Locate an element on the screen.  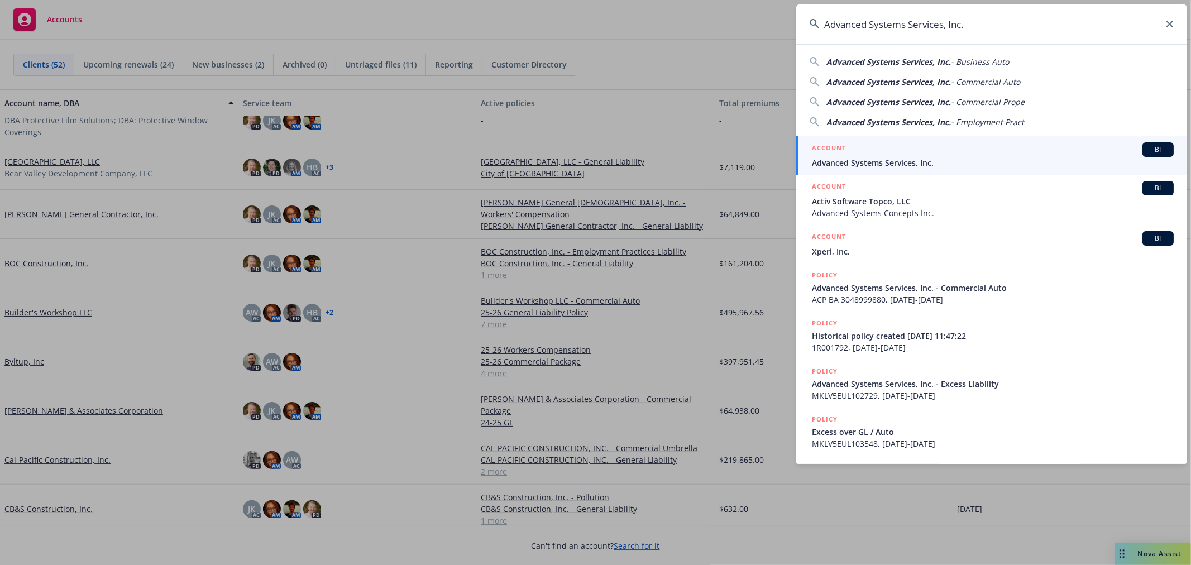
span: - Commercial Auto is located at coordinates (985, 82).